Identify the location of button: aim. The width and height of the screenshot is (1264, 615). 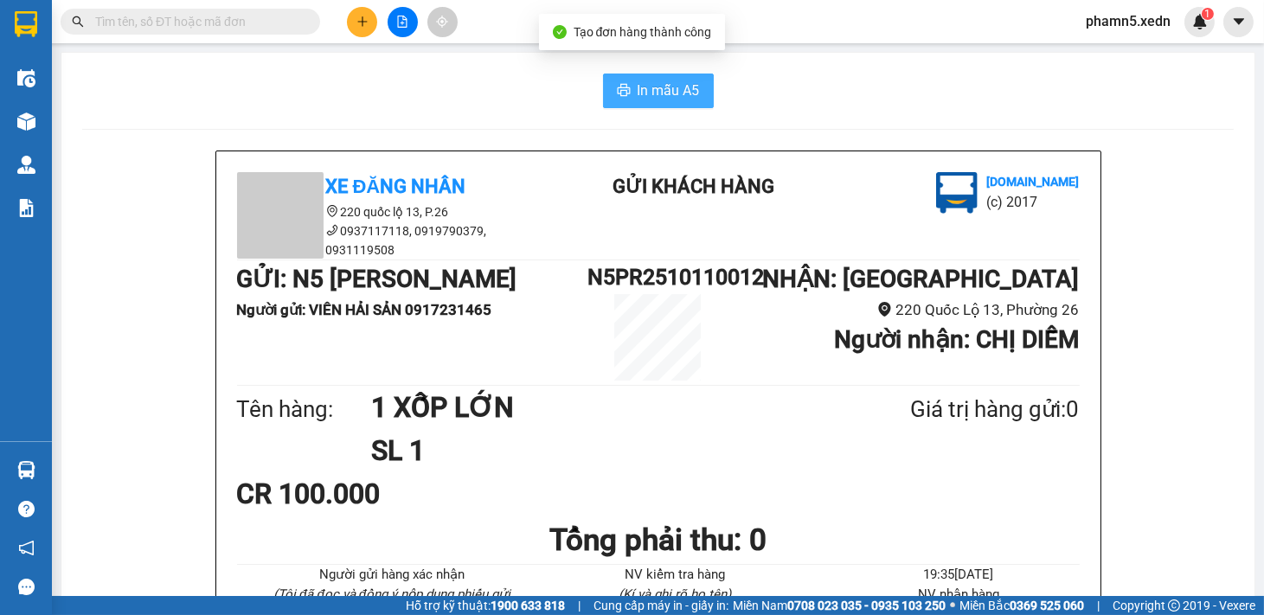
(442, 22).